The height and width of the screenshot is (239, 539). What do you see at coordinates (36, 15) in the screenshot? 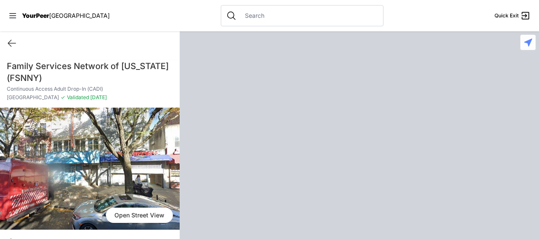
I see `span: YourPeer` at bounding box center [36, 15].